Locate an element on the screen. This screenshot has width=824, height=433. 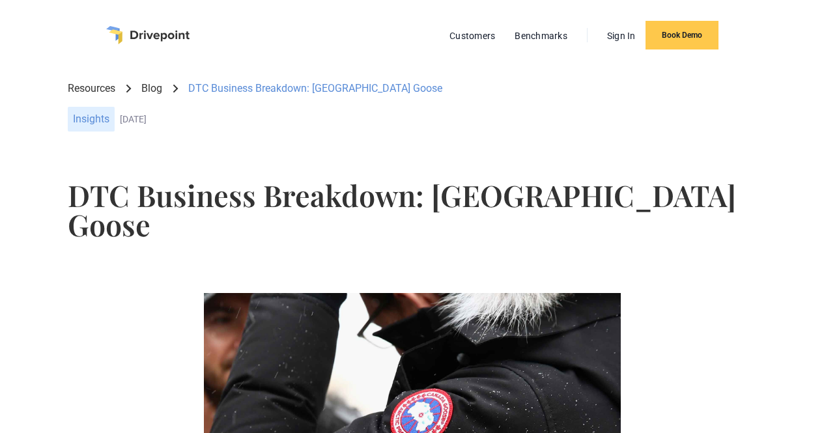
a: Blog is located at coordinates (152, 89).